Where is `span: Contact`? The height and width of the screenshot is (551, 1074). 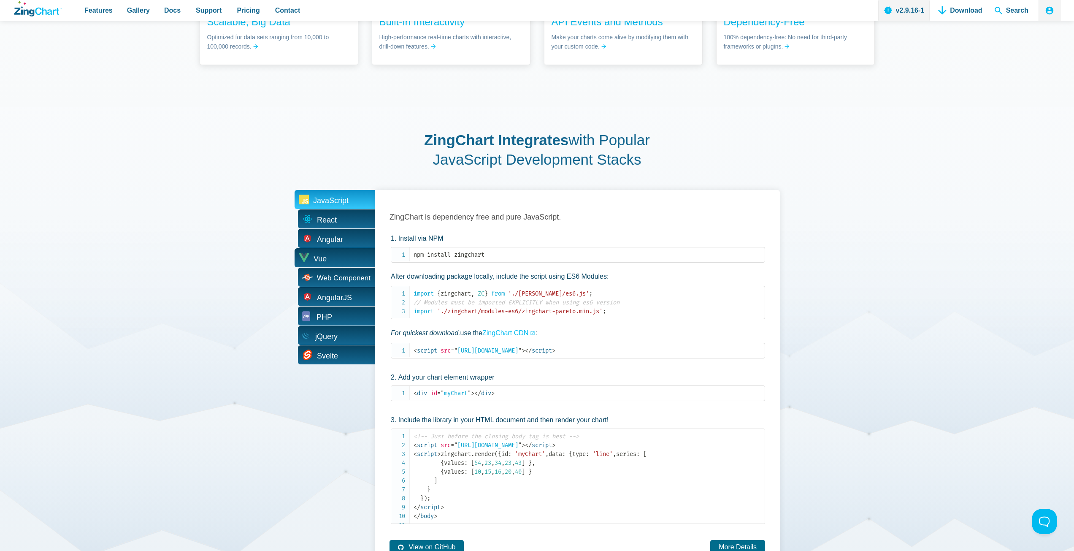 span: Contact is located at coordinates (288, 10).